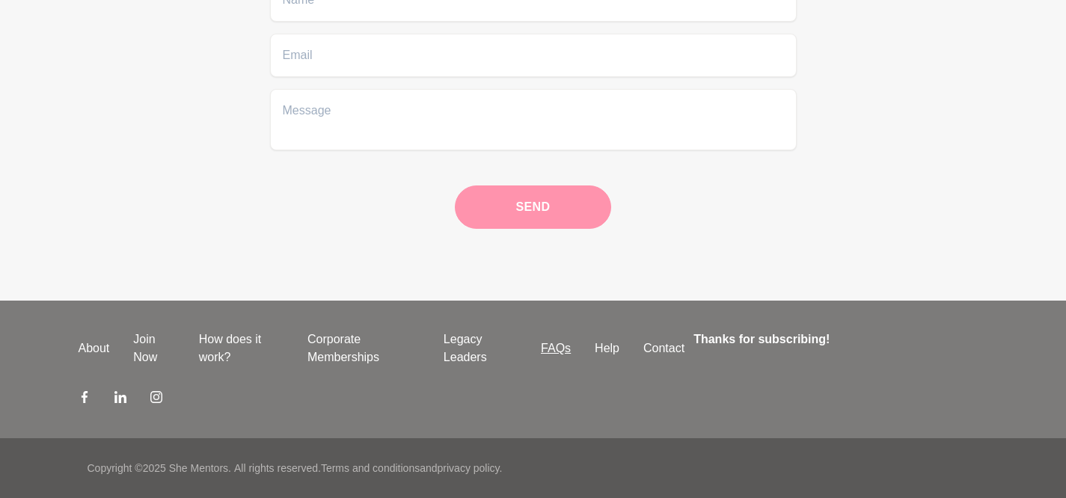 This screenshot has width=1066, height=498. Describe the element at coordinates (85, 399) in the screenshot. I see `a: Facebook` at that location.